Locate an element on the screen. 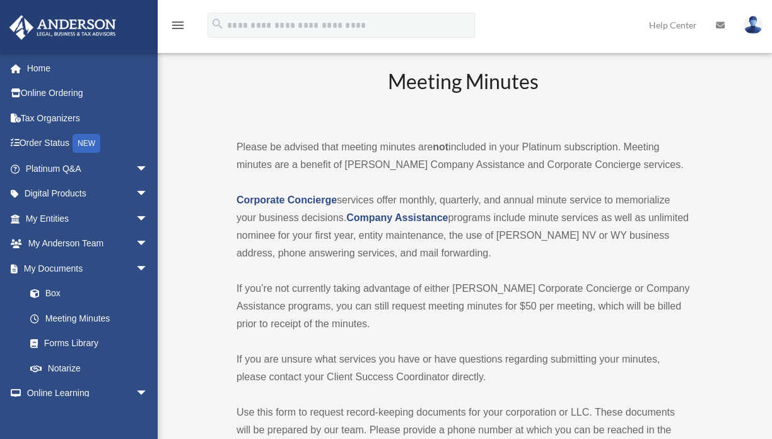 This screenshot has width=772, height=439. a: Corporate Concierge is located at coordinates (287, 199).